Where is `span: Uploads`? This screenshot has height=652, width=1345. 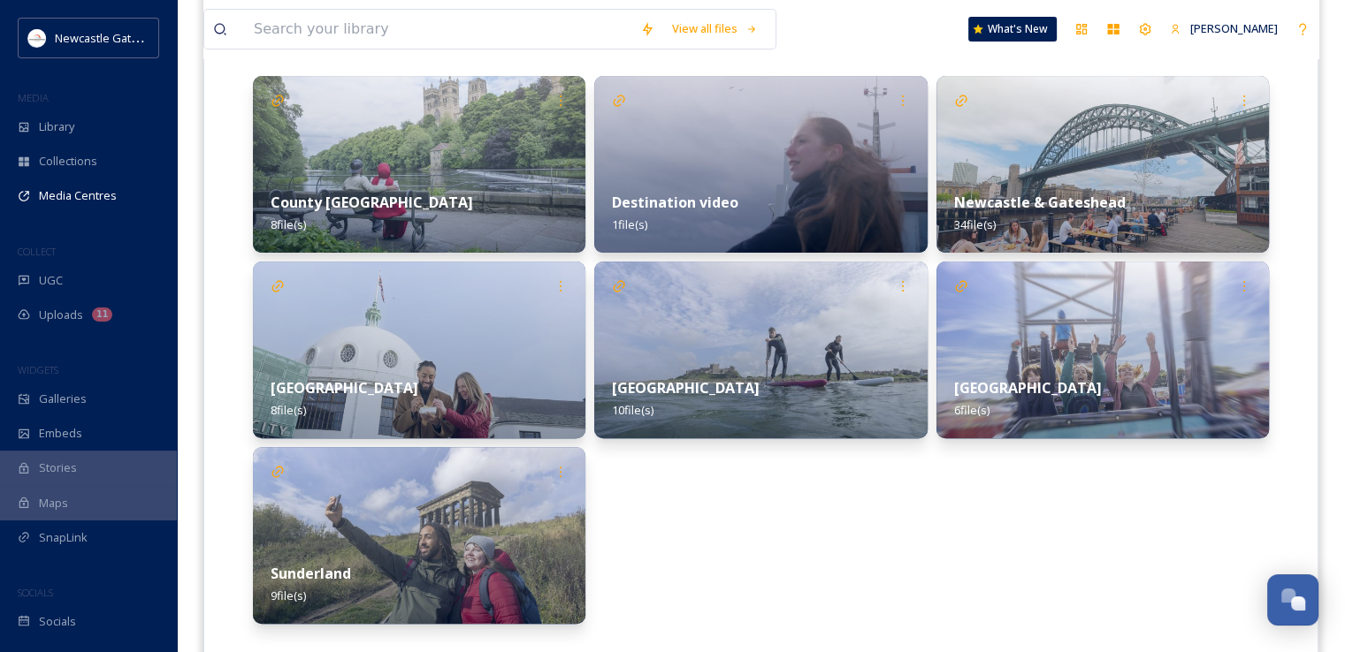 span: Uploads is located at coordinates (61, 315).